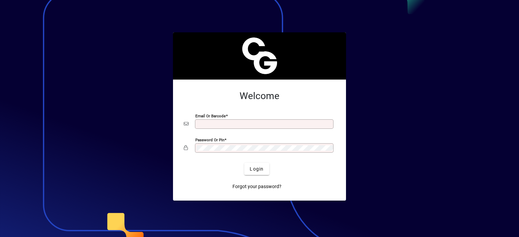 The width and height of the screenshot is (519, 237). Describe the element at coordinates (257, 187) in the screenshot. I see `a: Forgot your password?` at that location.